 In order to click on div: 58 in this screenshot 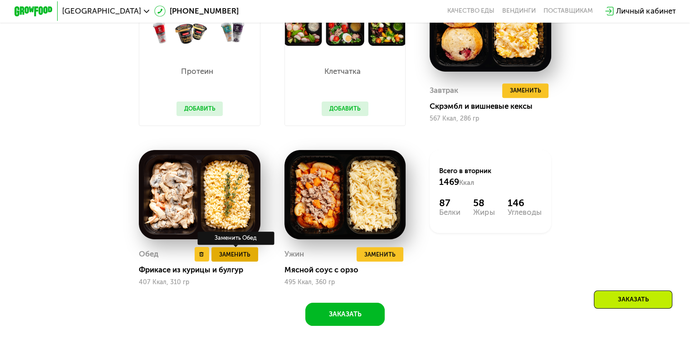, I will do `click(484, 203)`.